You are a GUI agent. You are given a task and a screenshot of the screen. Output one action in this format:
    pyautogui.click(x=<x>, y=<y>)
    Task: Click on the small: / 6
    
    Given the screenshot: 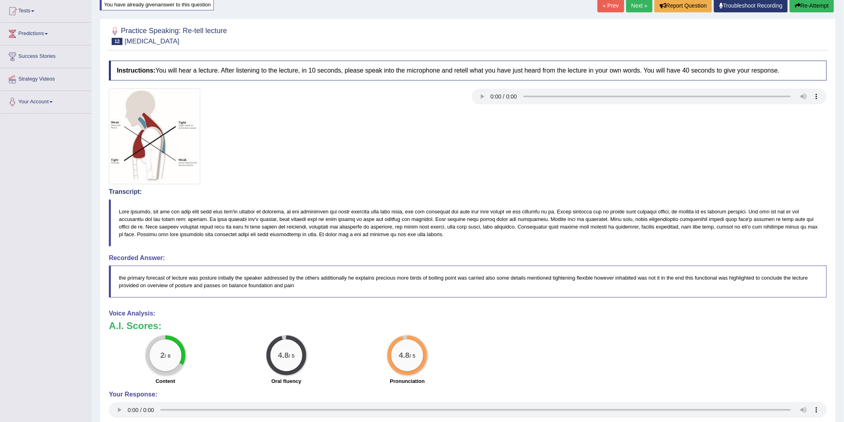 What is the action you would take?
    pyautogui.click(x=167, y=356)
    